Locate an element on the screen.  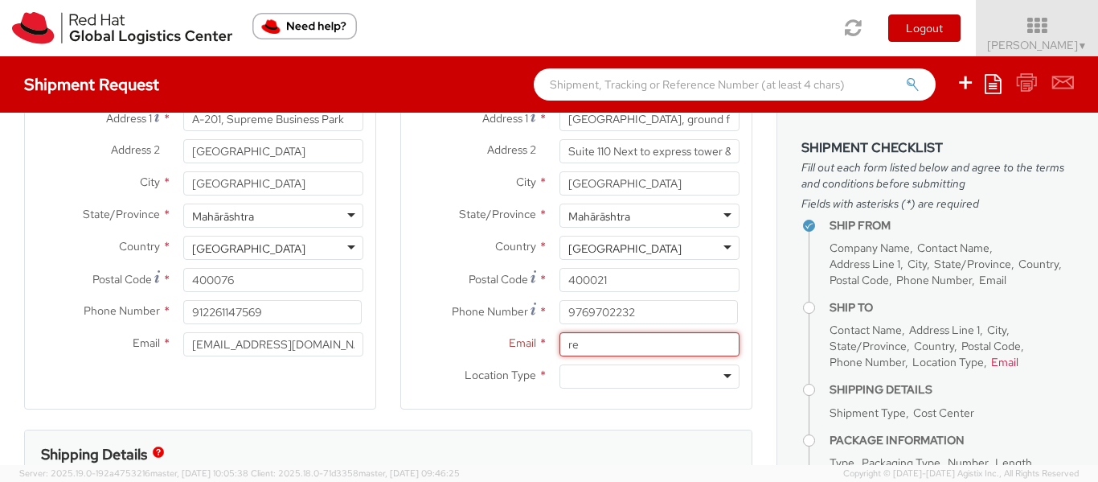
span: Server: 2025.19.0-192a4753216 is located at coordinates (133, 473).